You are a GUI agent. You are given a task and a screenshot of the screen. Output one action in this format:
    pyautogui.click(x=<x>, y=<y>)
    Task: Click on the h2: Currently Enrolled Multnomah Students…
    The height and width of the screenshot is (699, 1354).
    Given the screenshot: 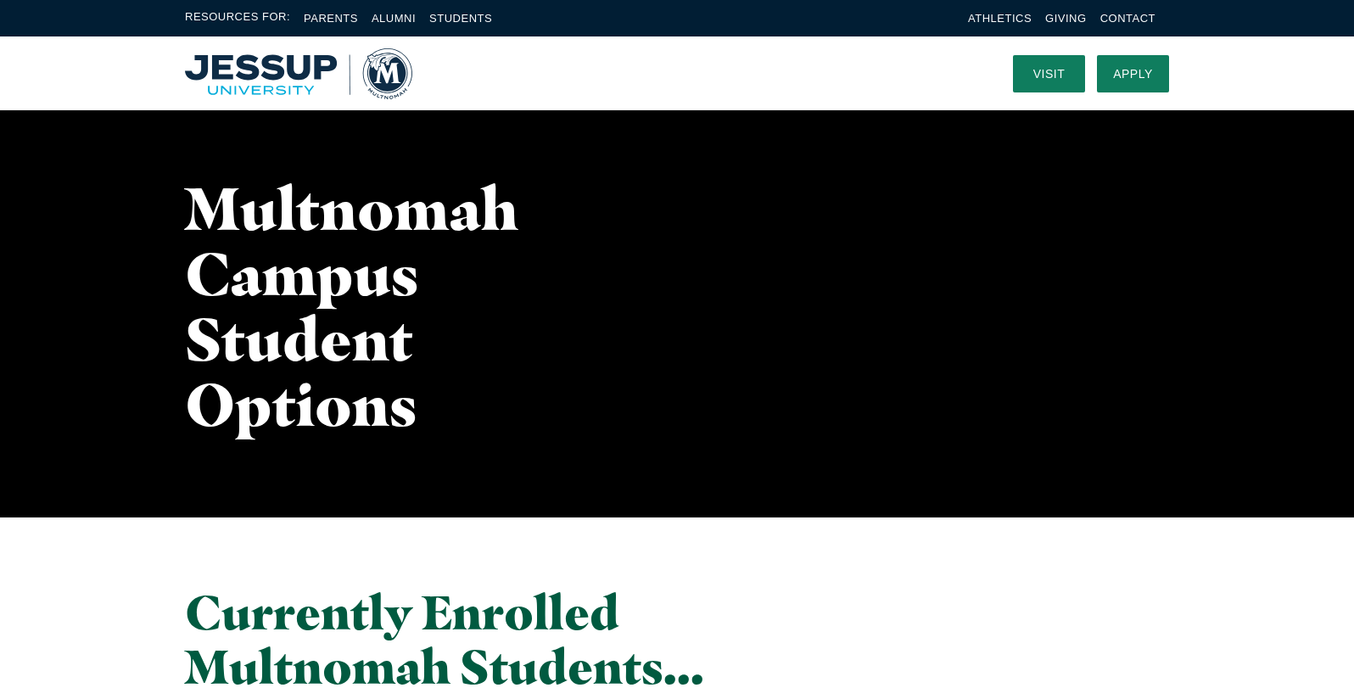 What is the action you would take?
    pyautogui.click(x=507, y=640)
    